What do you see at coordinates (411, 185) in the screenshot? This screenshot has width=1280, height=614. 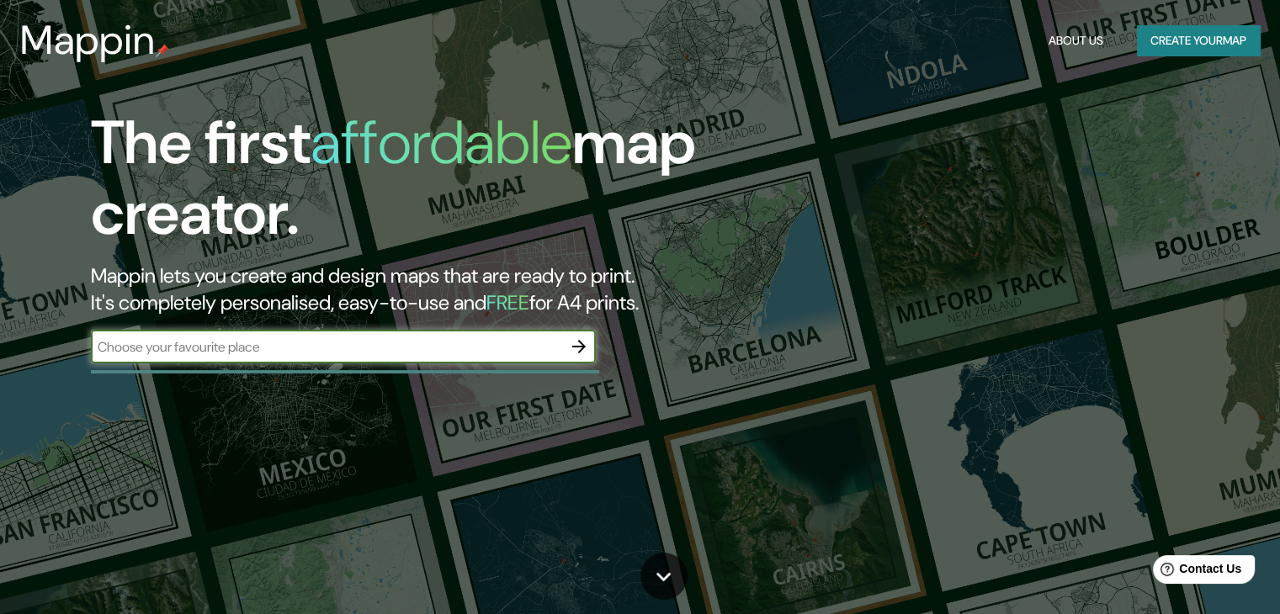 I see `h1: The first map creator.` at bounding box center [411, 185].